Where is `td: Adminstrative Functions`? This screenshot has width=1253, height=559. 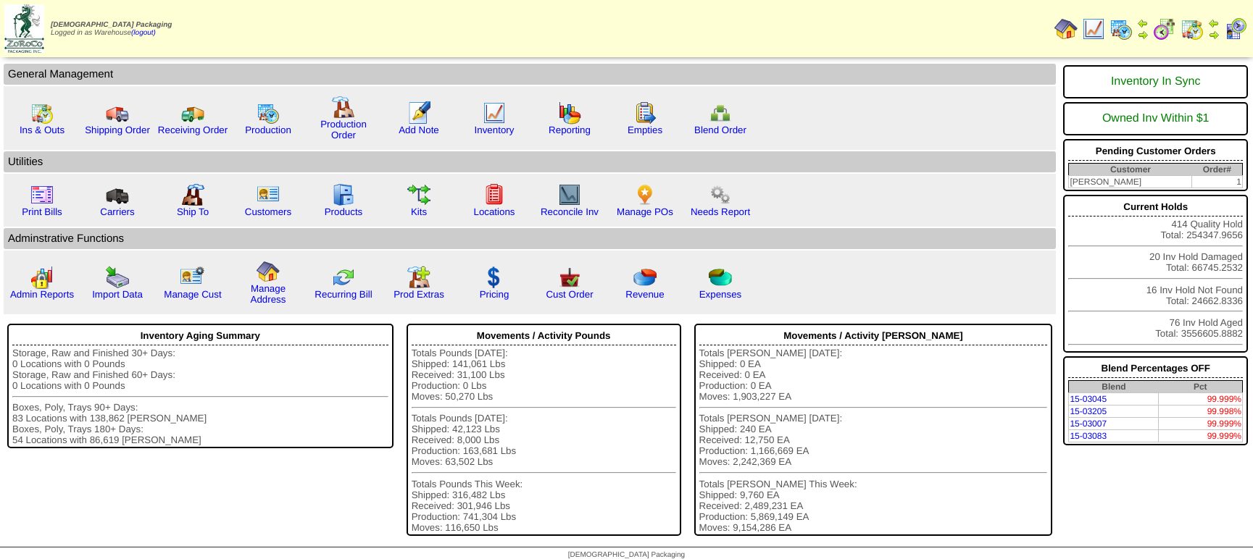 td: Adminstrative Functions is located at coordinates (530, 238).